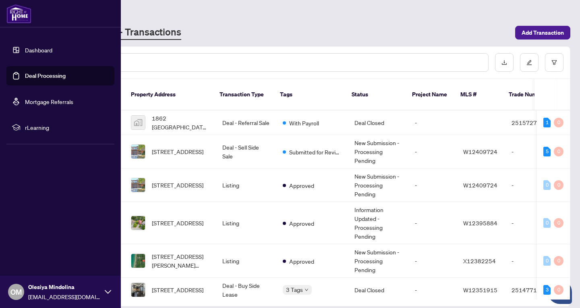 The width and height of the screenshot is (580, 308). I want to click on th: Property Address, so click(169, 95).